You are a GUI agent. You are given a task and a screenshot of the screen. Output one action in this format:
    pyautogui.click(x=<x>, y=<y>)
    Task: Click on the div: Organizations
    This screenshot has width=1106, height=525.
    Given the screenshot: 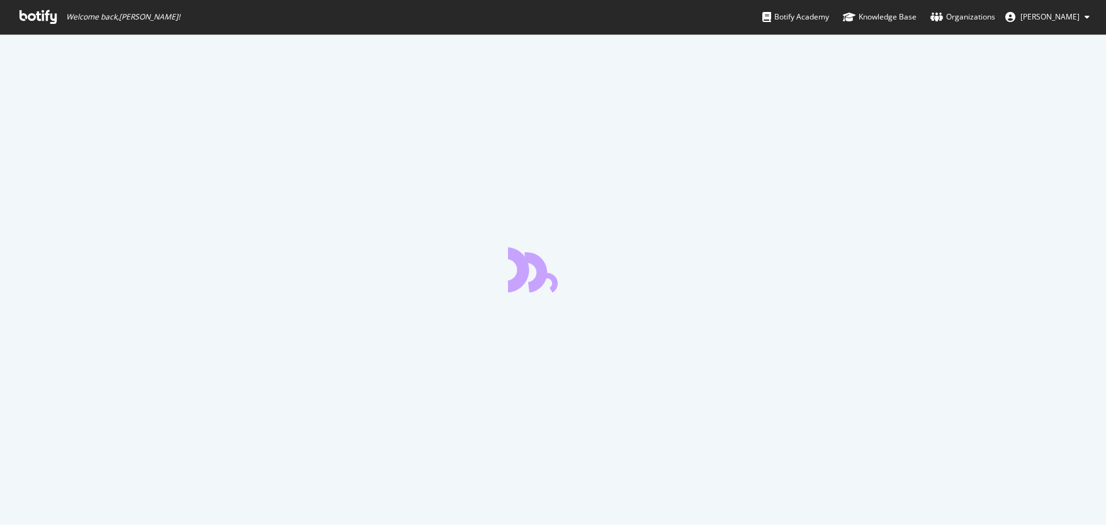 What is the action you would take?
    pyautogui.click(x=962, y=17)
    